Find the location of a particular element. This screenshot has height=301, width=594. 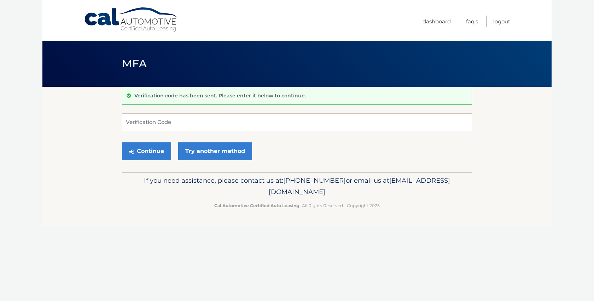

button: Continue is located at coordinates (146, 151).